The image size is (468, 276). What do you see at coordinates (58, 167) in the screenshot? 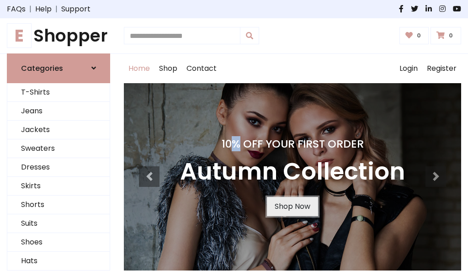
I see `a: Dresses` at bounding box center [58, 167].